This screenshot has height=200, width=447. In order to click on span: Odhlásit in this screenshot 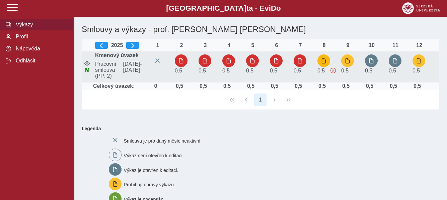, I will do `click(41, 61)`.